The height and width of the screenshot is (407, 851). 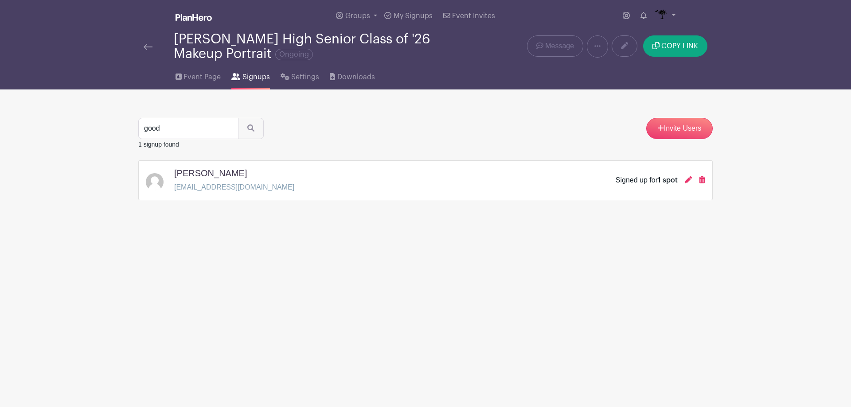 What do you see at coordinates (473, 16) in the screenshot?
I see `span: Event Invites` at bounding box center [473, 16].